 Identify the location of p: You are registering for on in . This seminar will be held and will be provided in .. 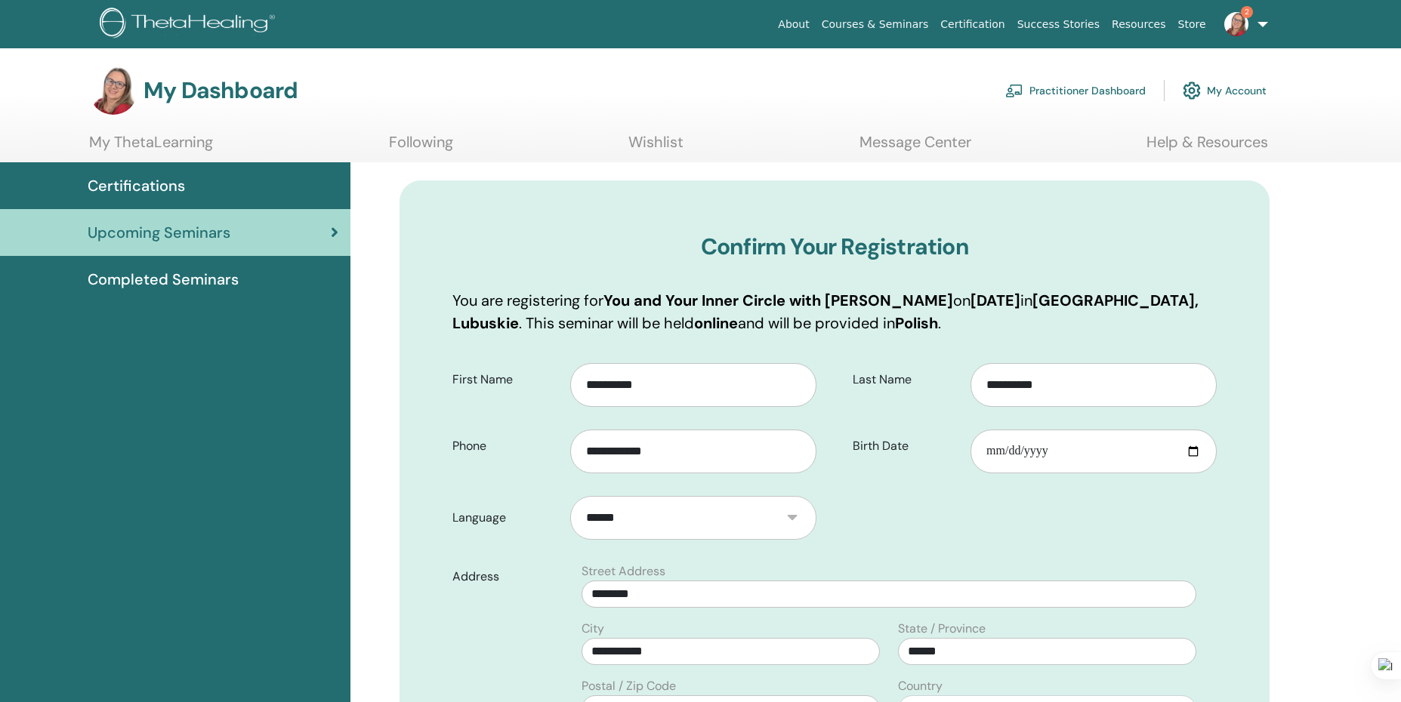
(835, 312).